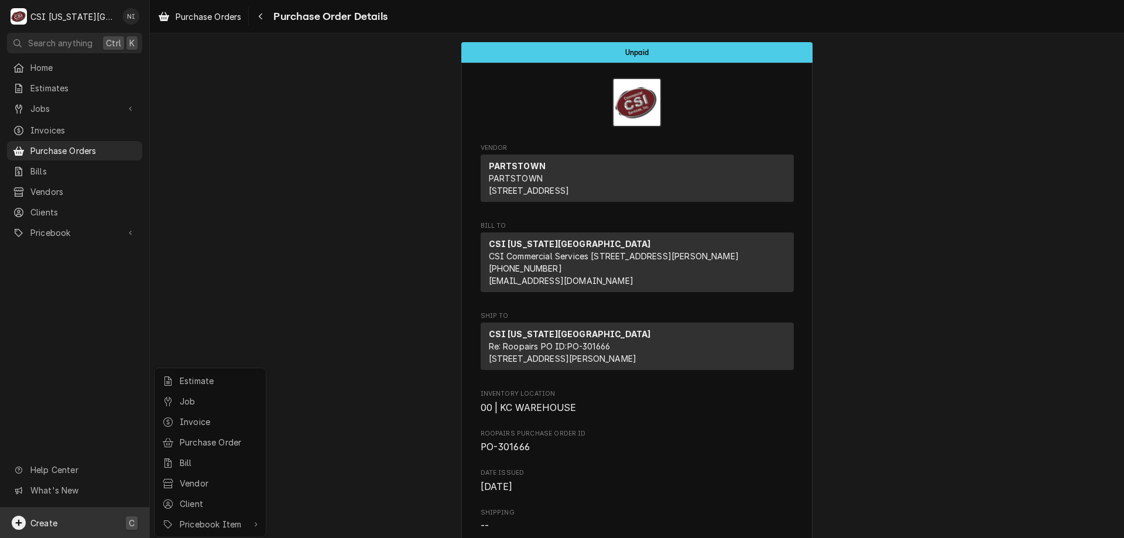 The image size is (1124, 538). I want to click on div: Bill, so click(219, 463).